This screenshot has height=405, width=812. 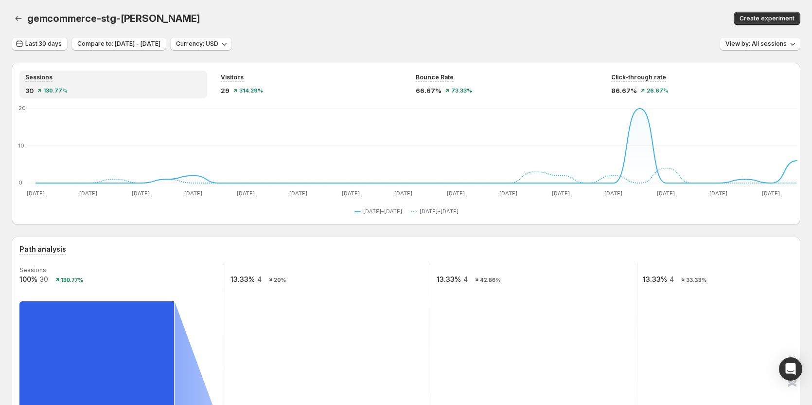 What do you see at coordinates (44, 279) in the screenshot?
I see `text: 30` at bounding box center [44, 279].